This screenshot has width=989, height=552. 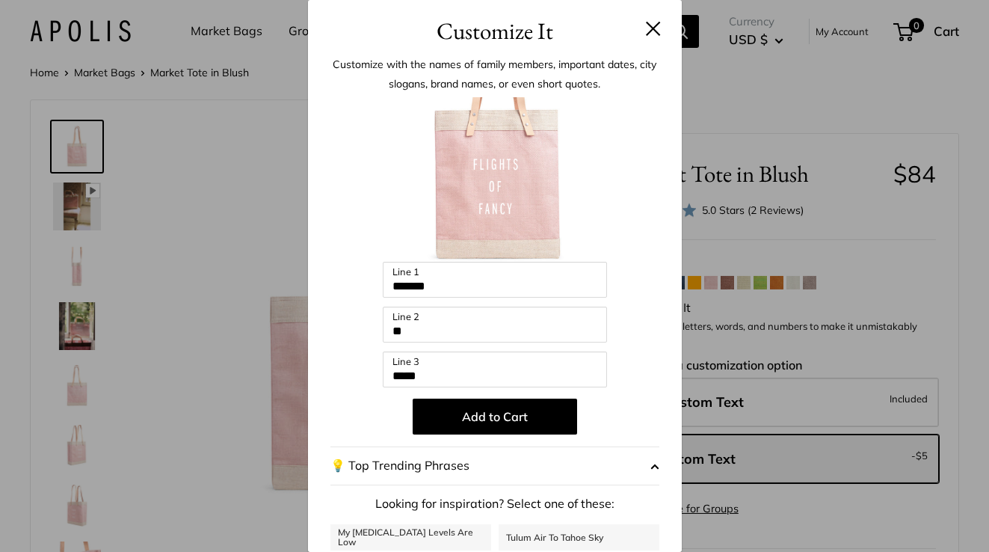 What do you see at coordinates (495, 417) in the screenshot?
I see `button: Add to Cart` at bounding box center [495, 417].